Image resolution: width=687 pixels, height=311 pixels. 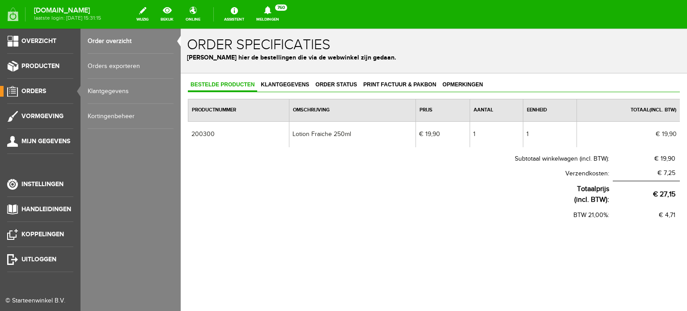 What do you see at coordinates (219, 56) in the screenshot?
I see `a: Print factuur & pakbon` at bounding box center [219, 56].